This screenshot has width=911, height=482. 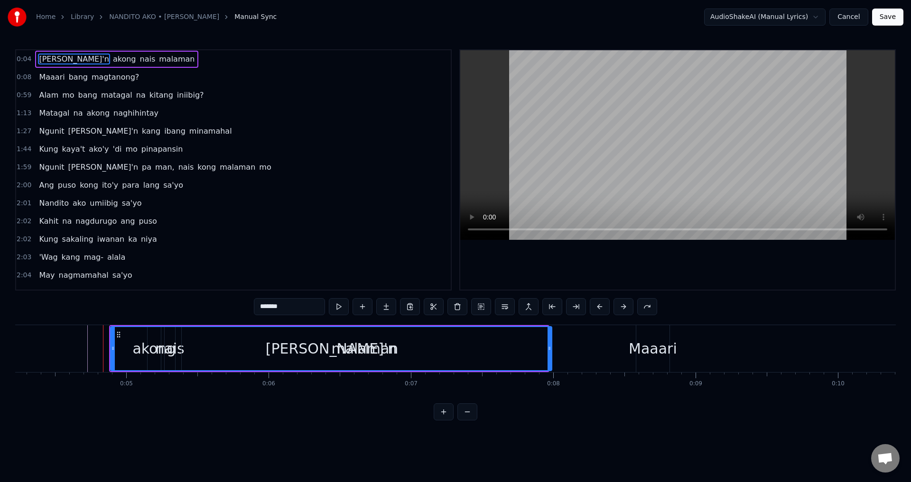 What do you see at coordinates (553, 384) in the screenshot?
I see `div: 0:08` at bounding box center [553, 384].